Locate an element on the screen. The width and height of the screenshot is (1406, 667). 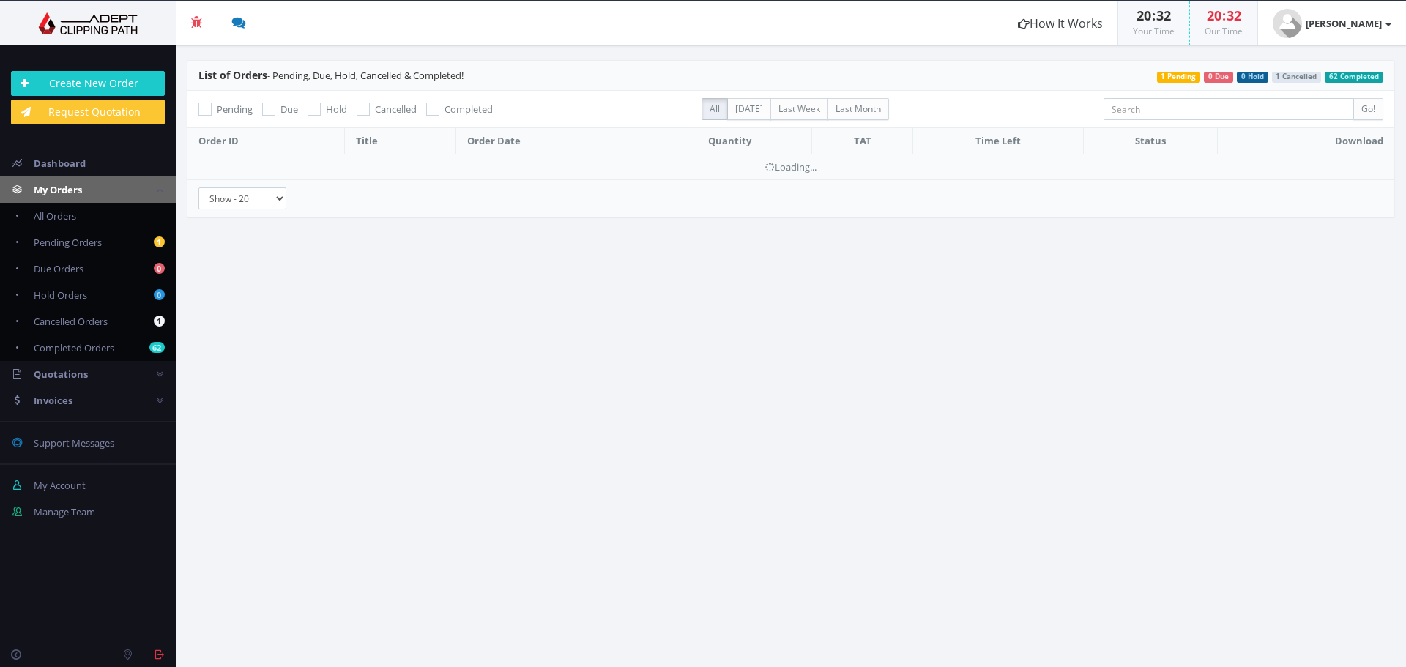
label: Last Month is located at coordinates (858, 109).